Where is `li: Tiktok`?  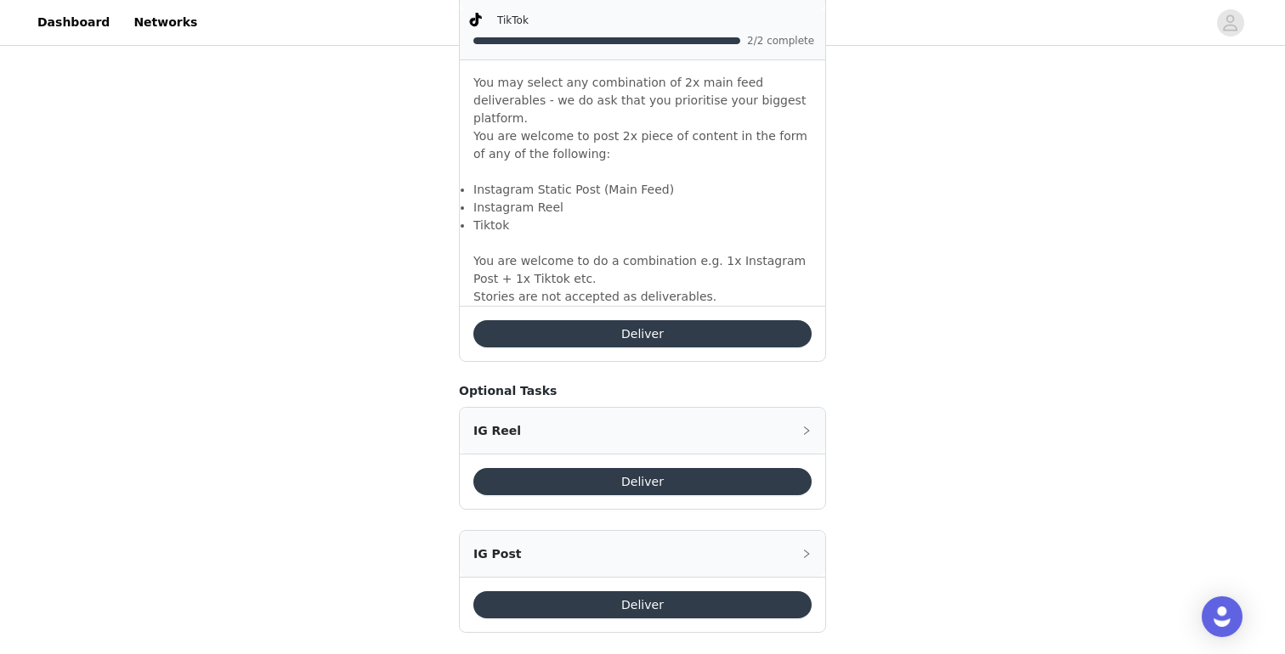
li: Tiktok is located at coordinates (642, 225).